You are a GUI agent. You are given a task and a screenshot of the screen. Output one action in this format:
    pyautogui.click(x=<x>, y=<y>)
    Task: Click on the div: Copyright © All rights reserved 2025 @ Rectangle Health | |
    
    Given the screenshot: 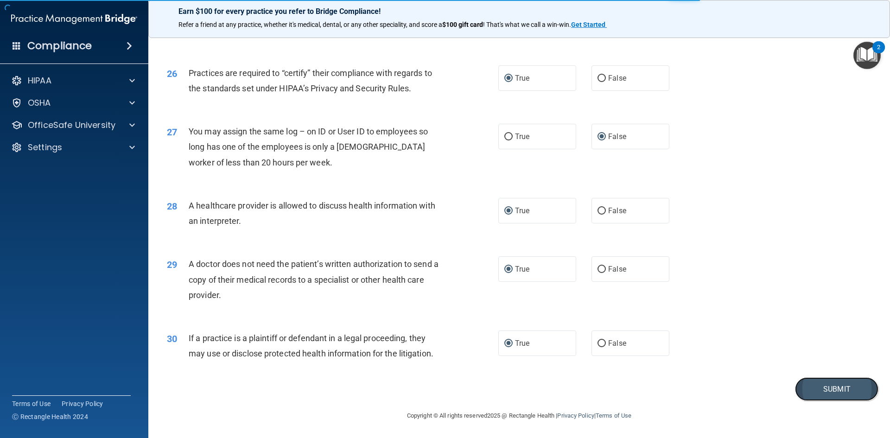 What is the action you would take?
    pyautogui.click(x=519, y=416)
    